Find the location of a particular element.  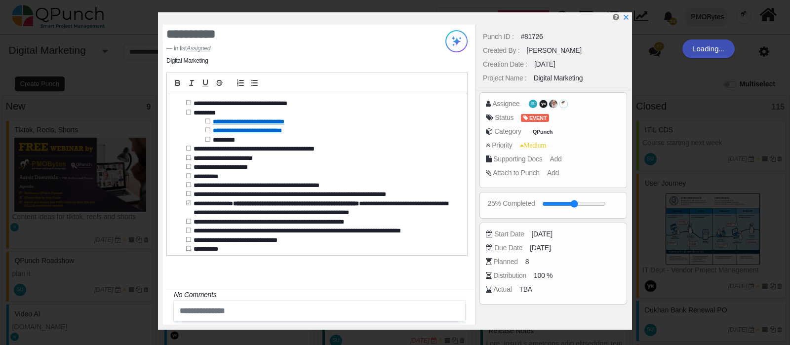

svg: x is located at coordinates (626, 17).